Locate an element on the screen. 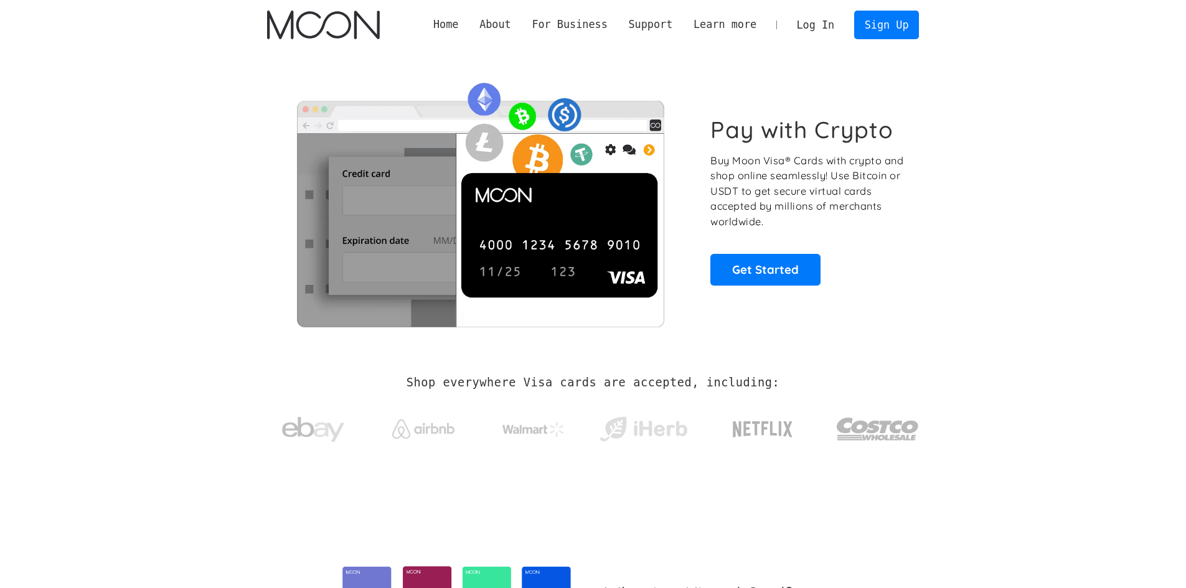 Image resolution: width=1186 pixels, height=588 pixels. div: Learn more is located at coordinates (725, 24).